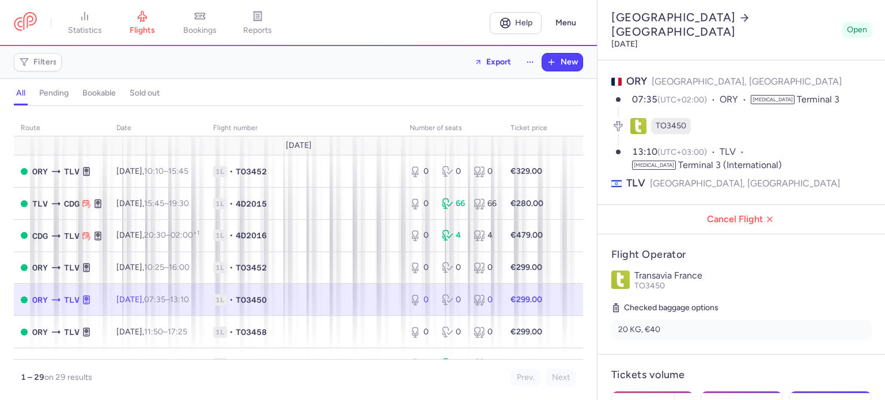 The width and height of the screenshot is (885, 400). Describe the element at coordinates (620, 280) in the screenshot. I see `img: Transavia France logo` at that location.